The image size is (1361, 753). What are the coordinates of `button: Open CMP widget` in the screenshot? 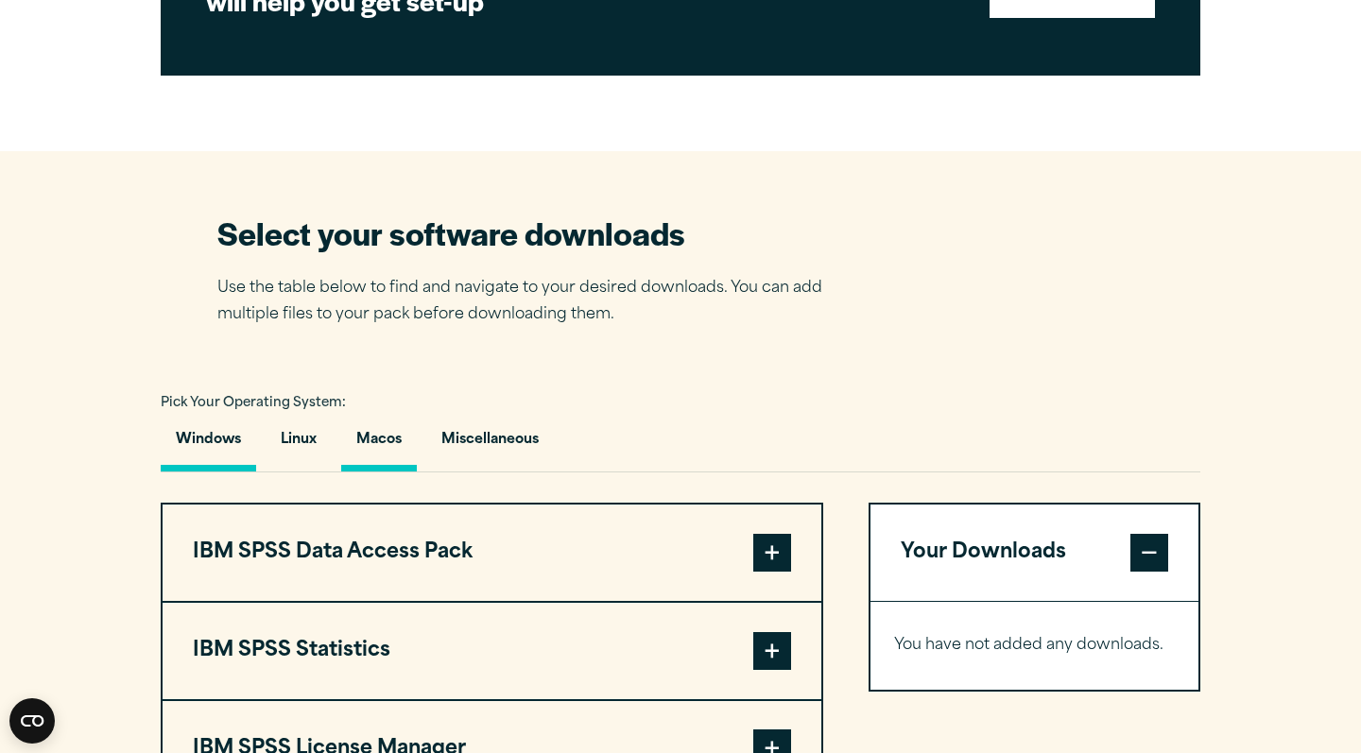 It's located at (32, 721).